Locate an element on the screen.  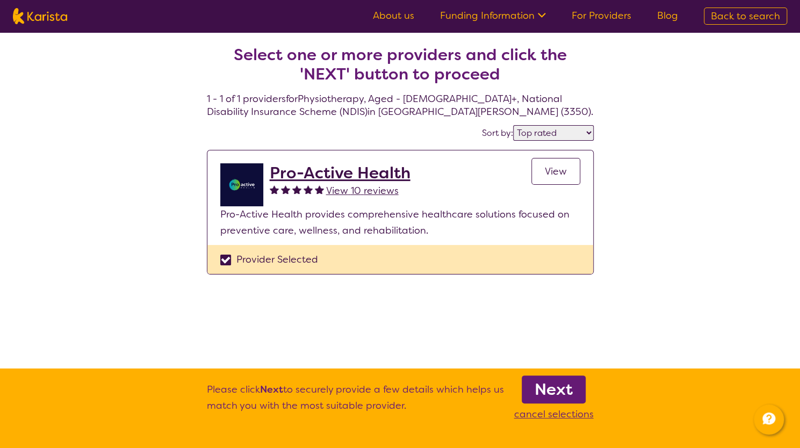
span: View 10 reviews is located at coordinates (362, 191).